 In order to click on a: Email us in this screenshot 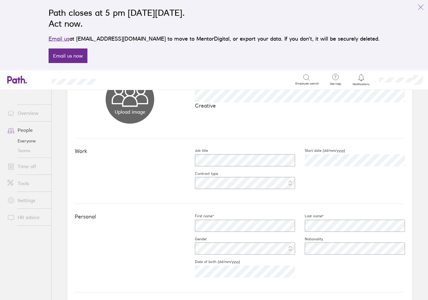, I will do `click(59, 39)`.